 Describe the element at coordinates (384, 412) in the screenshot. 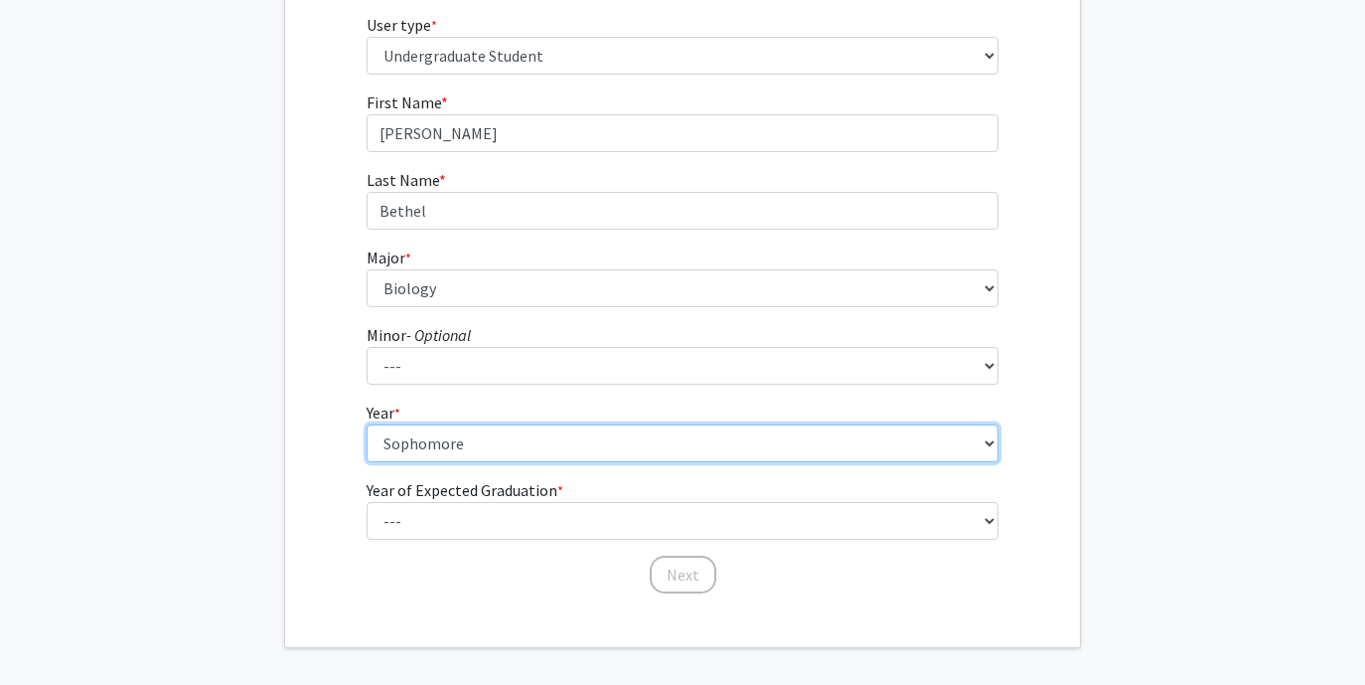

I see `label: Year` at that location.